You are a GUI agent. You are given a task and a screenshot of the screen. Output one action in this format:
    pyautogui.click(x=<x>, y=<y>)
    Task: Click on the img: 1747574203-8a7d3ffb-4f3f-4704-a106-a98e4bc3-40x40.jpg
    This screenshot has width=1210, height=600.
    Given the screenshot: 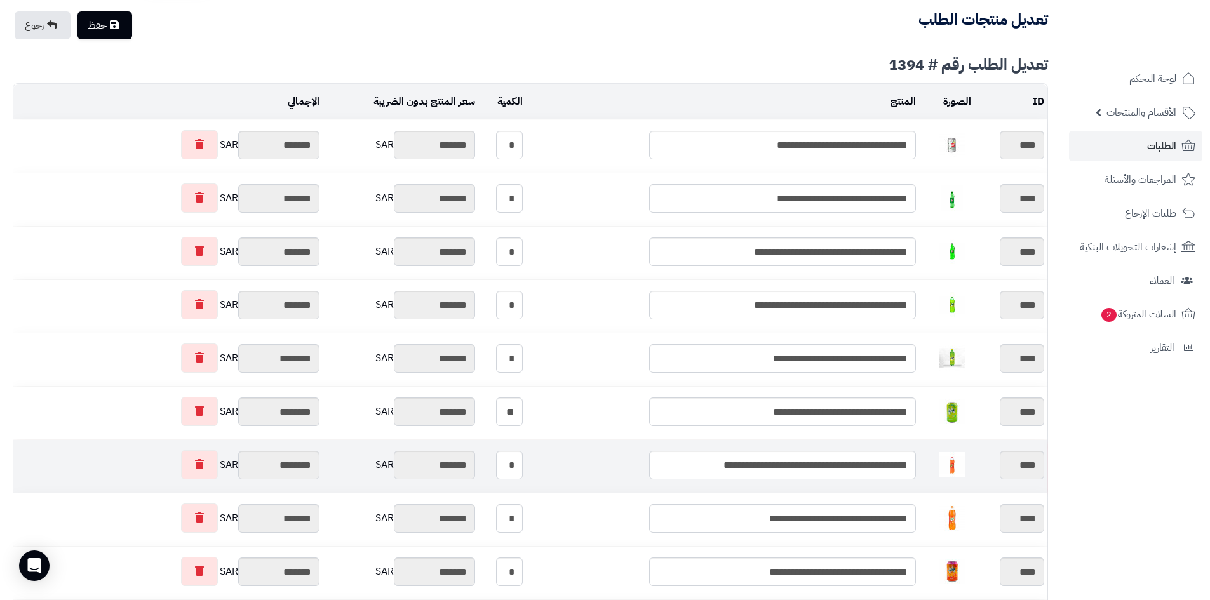 What is the action you would take?
    pyautogui.click(x=952, y=465)
    